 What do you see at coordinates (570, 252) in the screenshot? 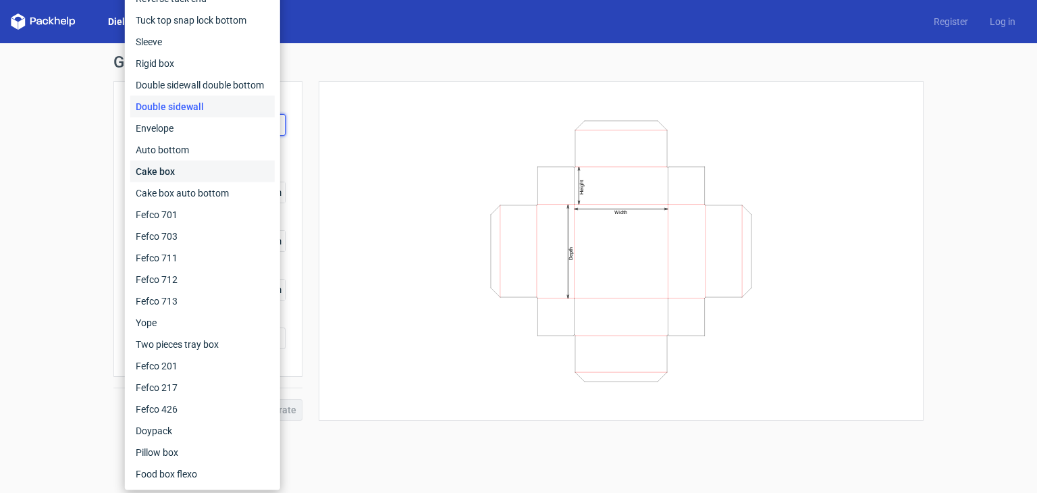
I see `text: Depth` at bounding box center [570, 252].